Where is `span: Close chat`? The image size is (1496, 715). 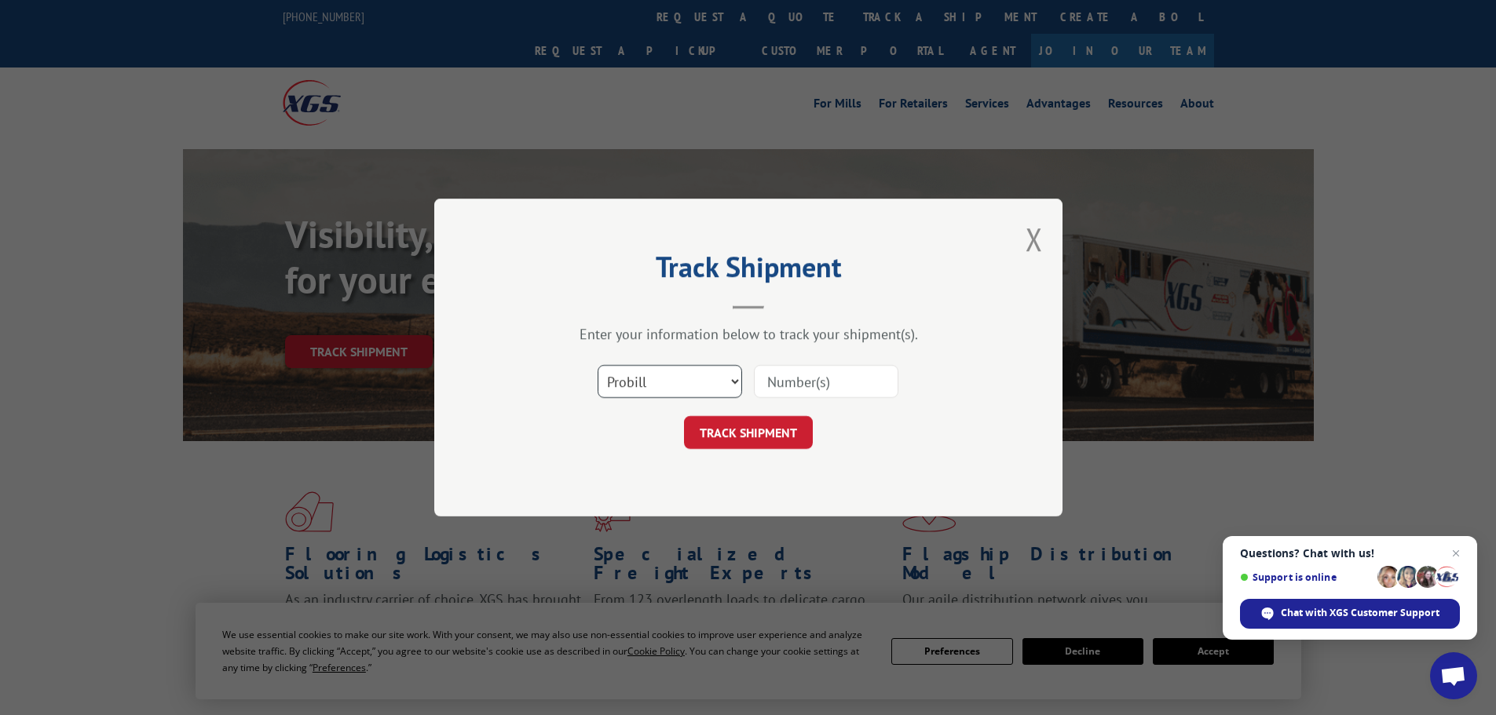 span: Close chat is located at coordinates (1456, 554).